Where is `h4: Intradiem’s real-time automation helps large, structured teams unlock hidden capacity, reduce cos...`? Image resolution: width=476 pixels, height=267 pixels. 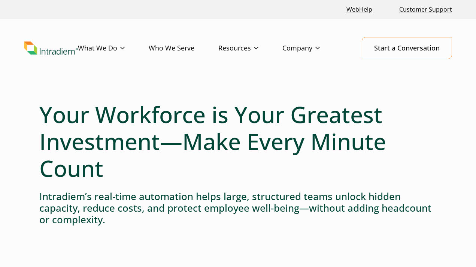 h4: Intradiem’s real-time automation helps large, structured teams unlock hidden capacity, reduce cos... is located at coordinates (238, 208).